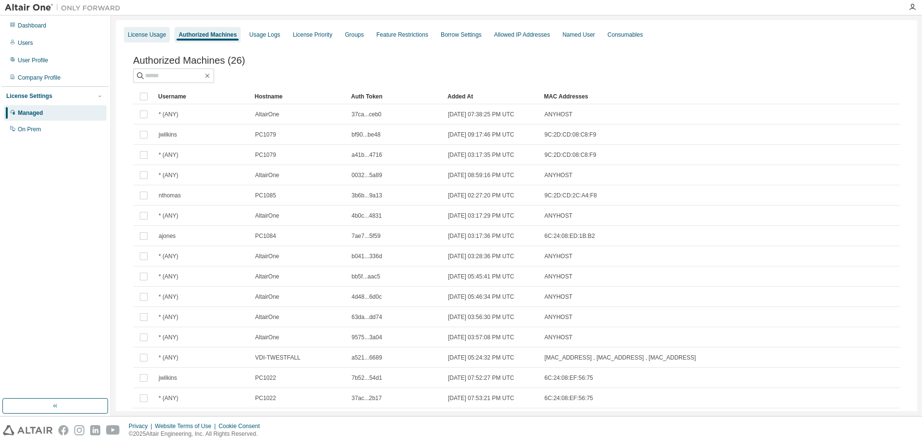  What do you see at coordinates (299, 96) in the screenshot?
I see `div: Hostname` at bounding box center [299, 96].